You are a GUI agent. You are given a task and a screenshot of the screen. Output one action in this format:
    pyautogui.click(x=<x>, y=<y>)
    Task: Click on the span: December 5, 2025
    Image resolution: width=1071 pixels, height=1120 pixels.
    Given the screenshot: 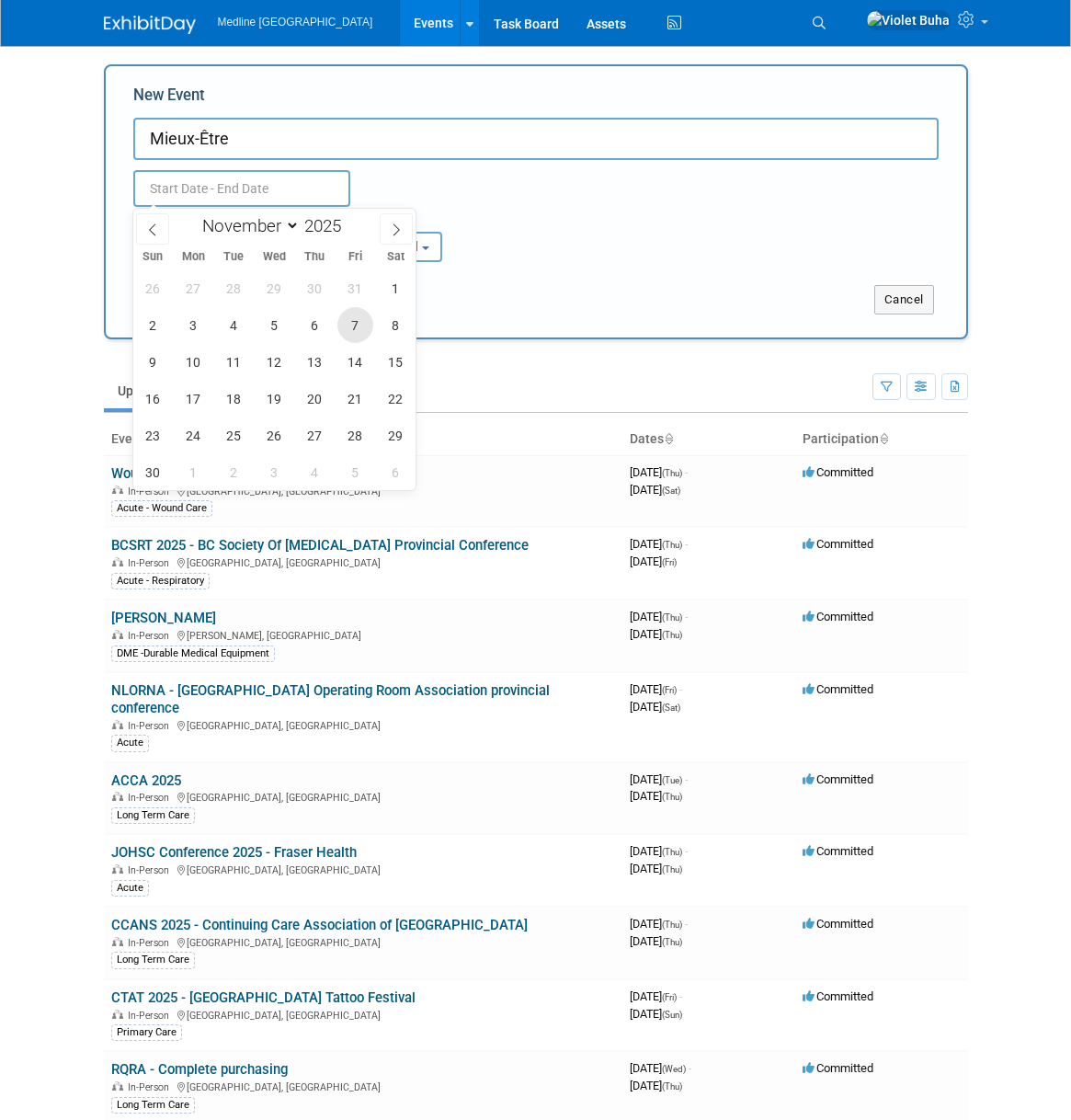 What is the action you would take?
    pyautogui.click(x=354, y=471)
    